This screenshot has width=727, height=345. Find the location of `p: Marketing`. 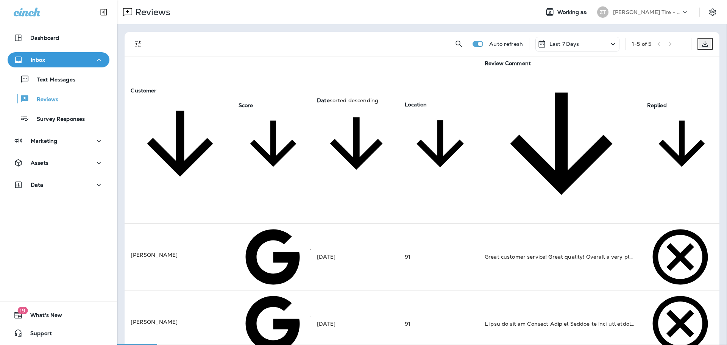

p: Marketing is located at coordinates (44, 141).